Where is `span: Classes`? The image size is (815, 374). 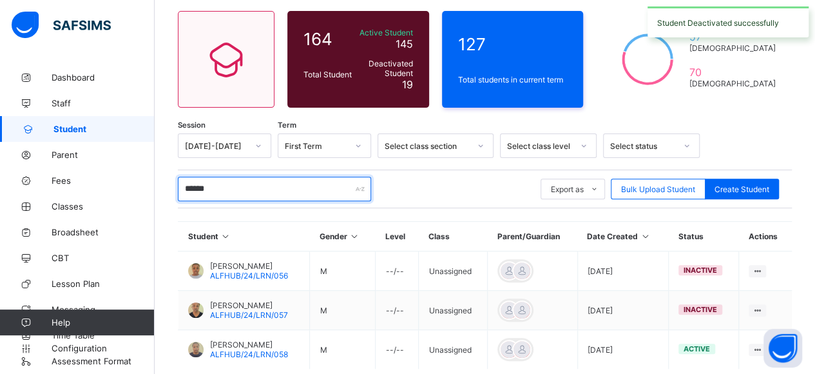 span: Classes is located at coordinates (103, 206).